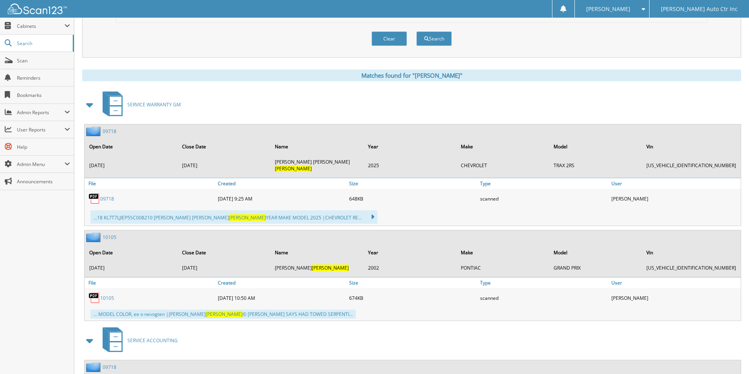 This screenshot has width=749, height=374. Describe the element at coordinates (43, 78) in the screenshot. I see `span: Reminders` at that location.